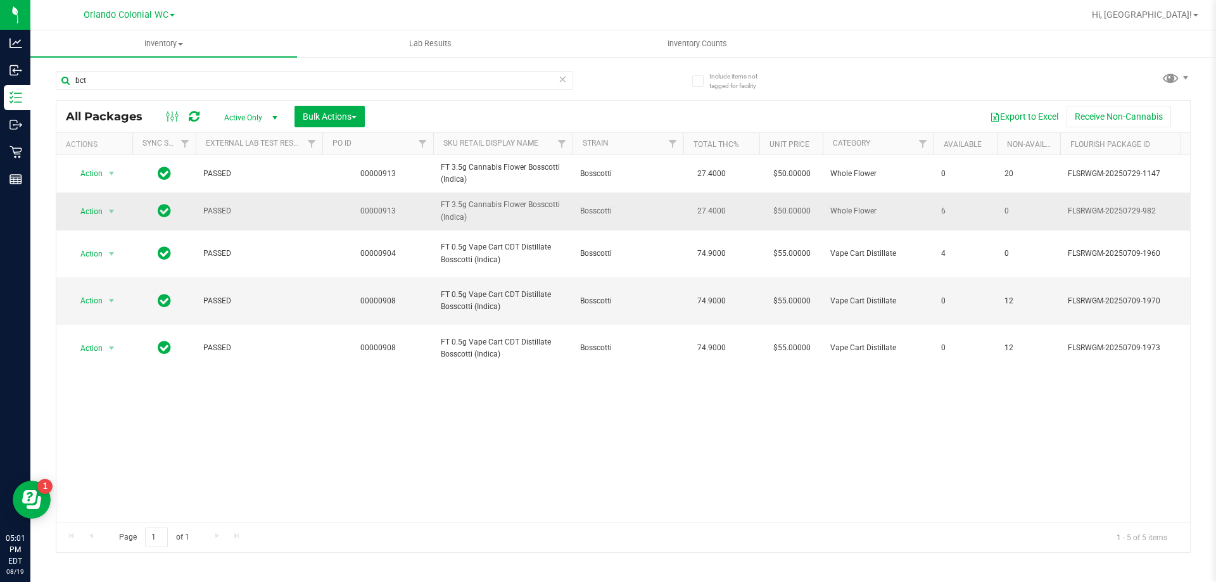 This screenshot has height=582, width=1216. Describe the element at coordinates (167, 143) in the screenshot. I see `a: Sync Status` at that location.